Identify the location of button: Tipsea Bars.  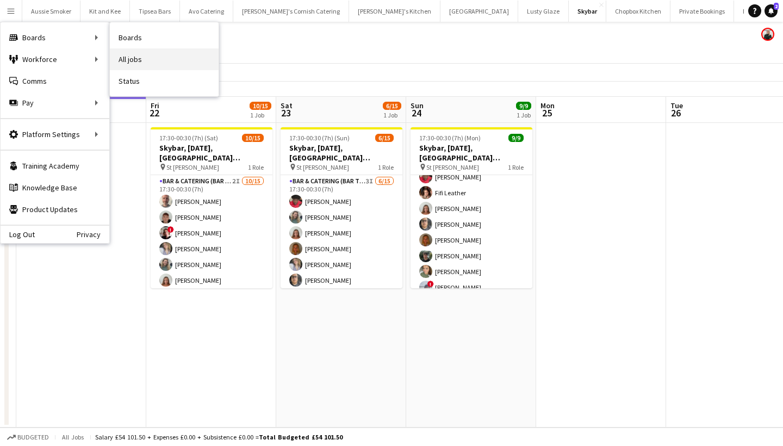
(155, 11).